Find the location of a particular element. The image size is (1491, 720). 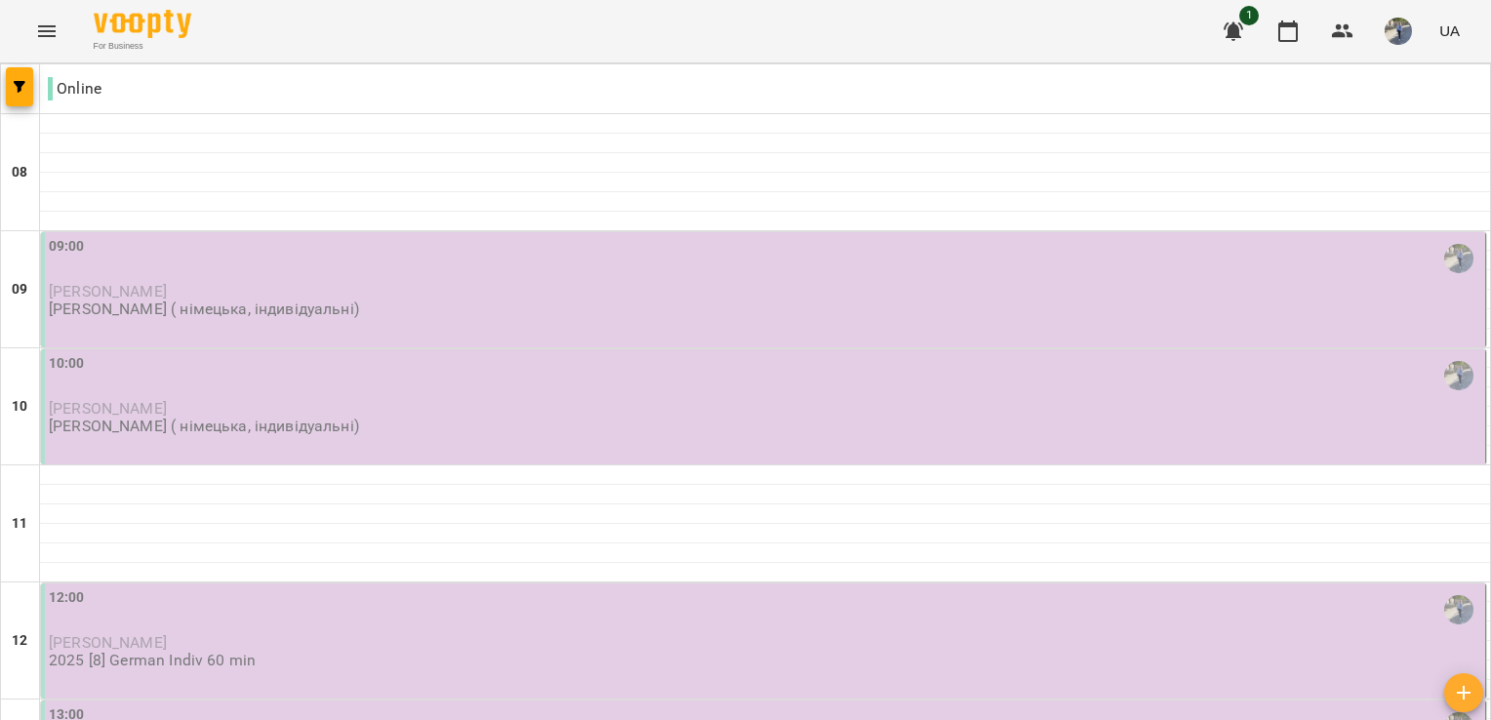

label: 12:00 is located at coordinates (66, 598).